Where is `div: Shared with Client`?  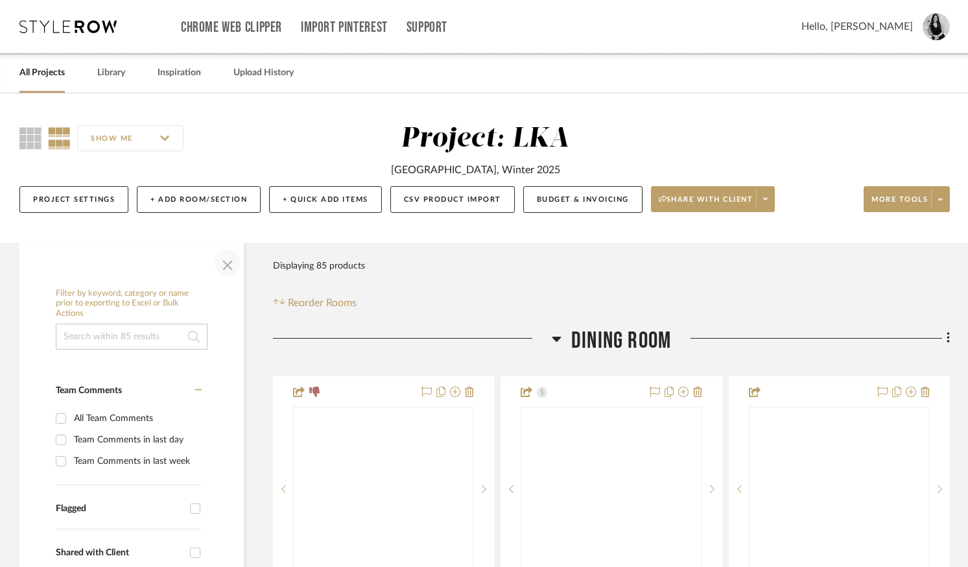 div: Shared with Client is located at coordinates (119, 553).